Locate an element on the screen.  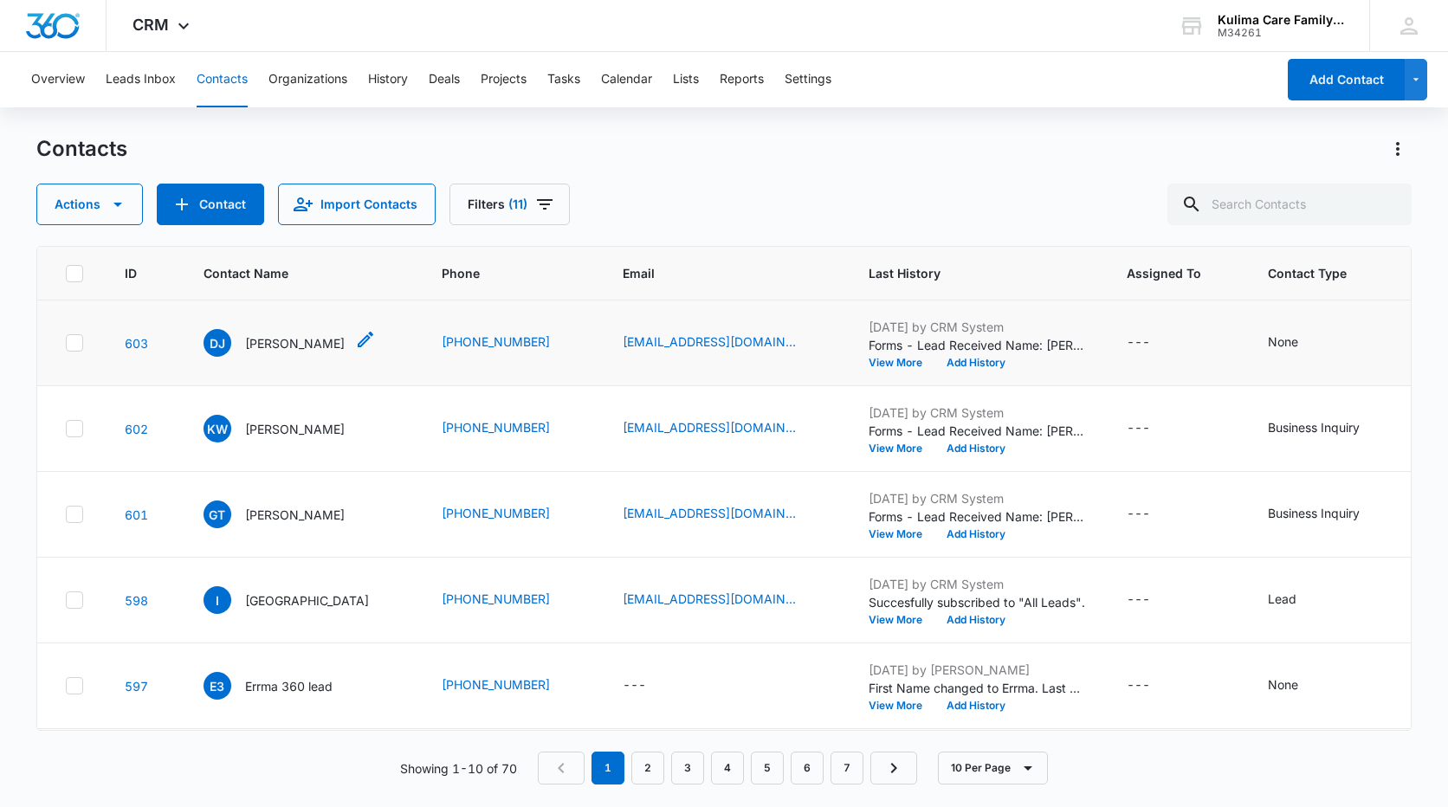
div: Phone - (231) 903-9526 - Select to Edit Field is located at coordinates (511, 429).